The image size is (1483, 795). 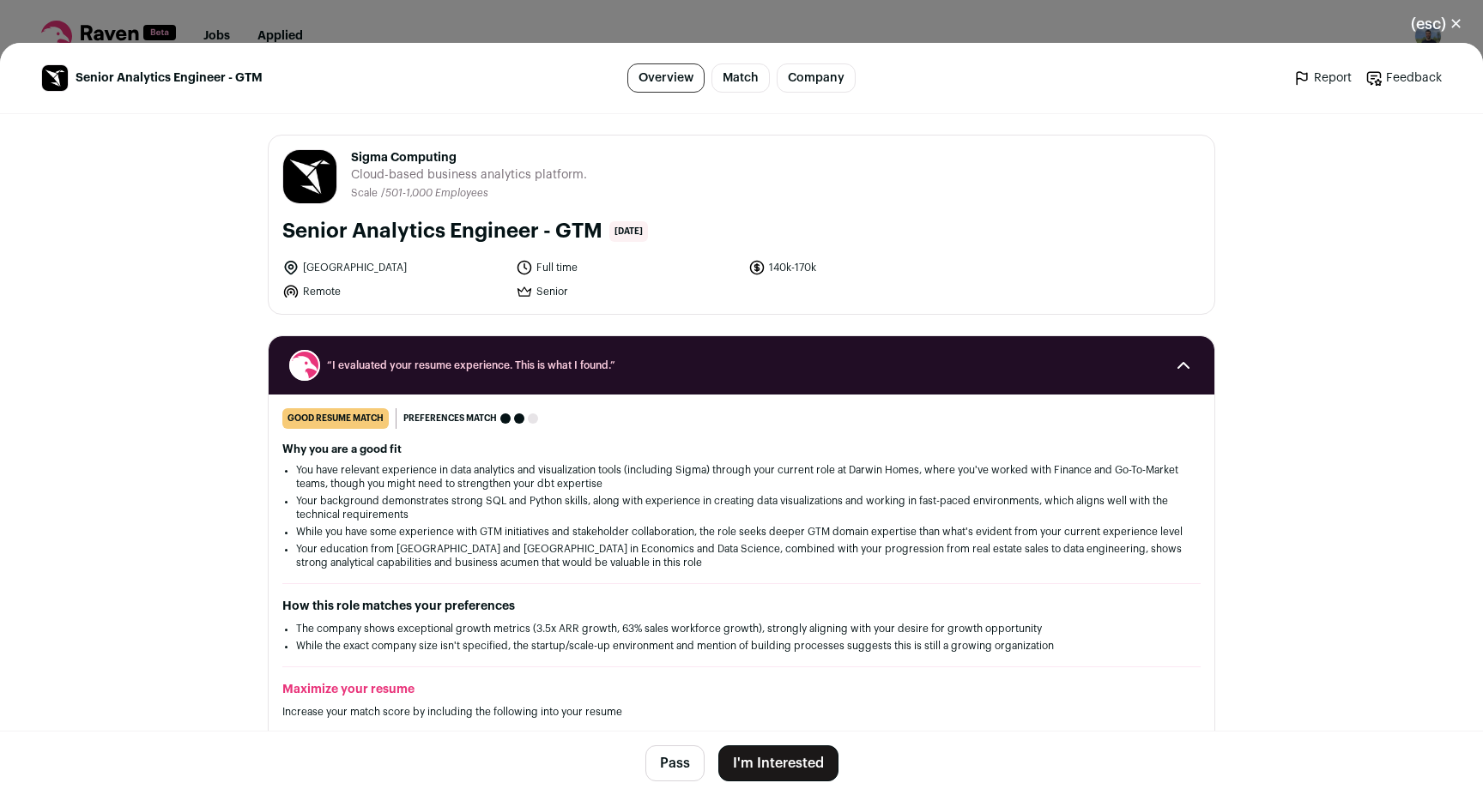 I want to click on h1: Senior Analytics Engineer - GTM, so click(x=442, y=232).